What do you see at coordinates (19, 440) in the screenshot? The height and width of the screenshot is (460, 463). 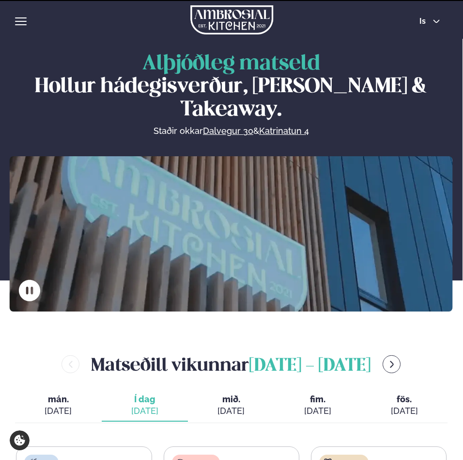 I see `a: Cookie settings` at bounding box center [19, 440].